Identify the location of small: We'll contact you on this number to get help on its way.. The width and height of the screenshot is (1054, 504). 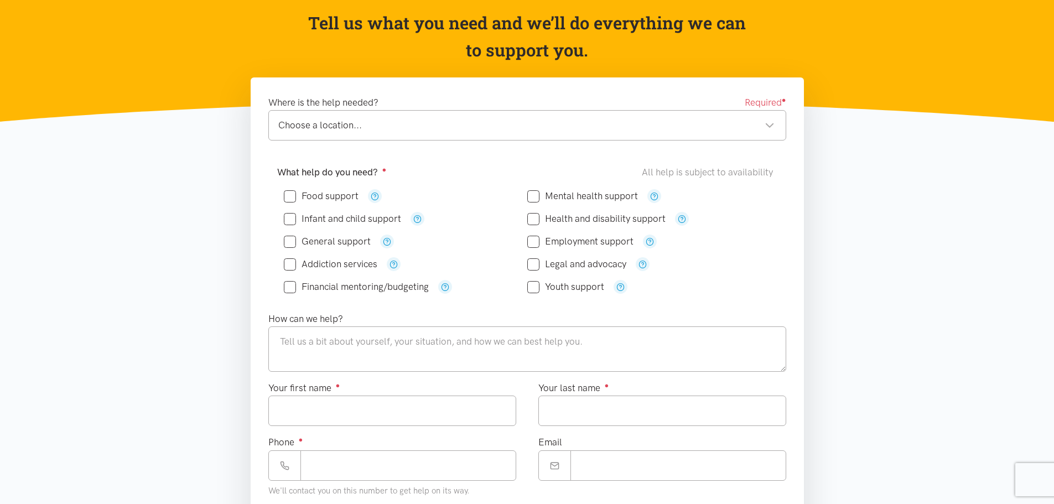
(369, 491).